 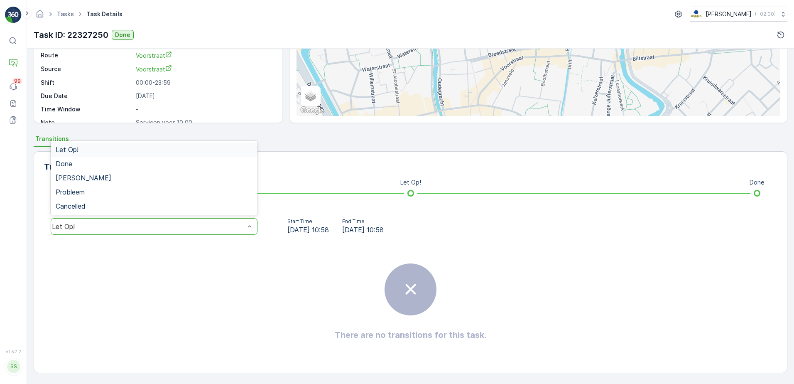 What do you see at coordinates (411, 182) in the screenshot?
I see `p: Let Op!` at bounding box center [411, 182].